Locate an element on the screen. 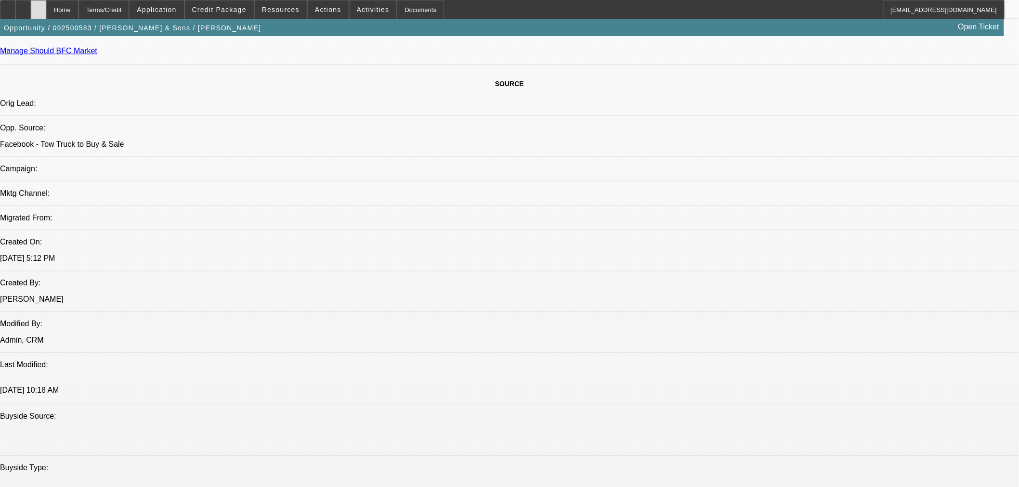 The height and width of the screenshot is (487, 1019). button: Activities is located at coordinates (373, 10).